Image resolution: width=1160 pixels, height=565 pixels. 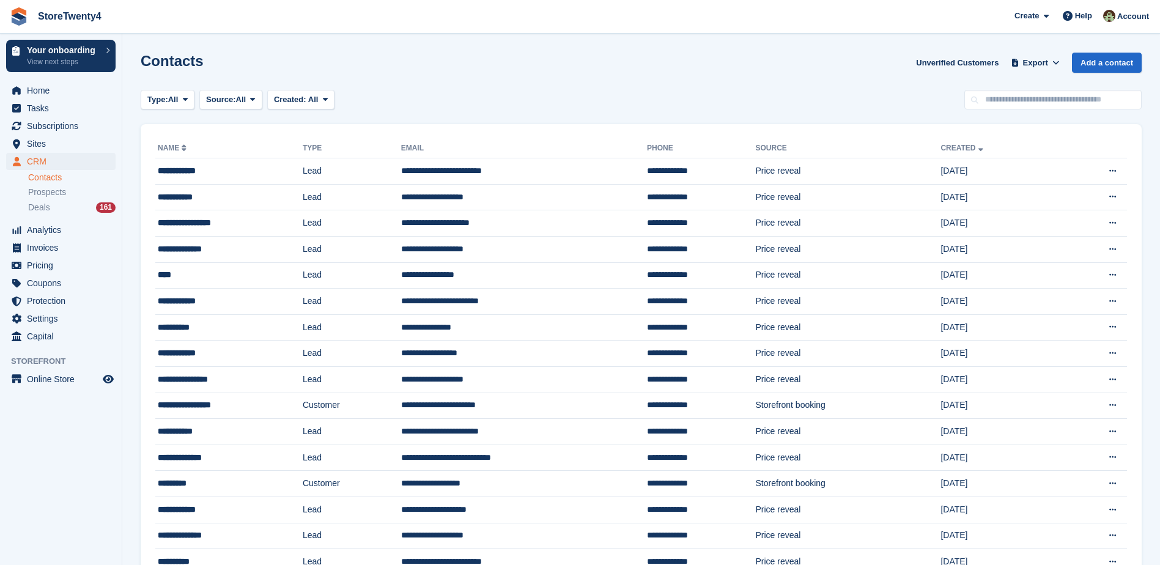 I want to click on span: Analytics, so click(x=64, y=230).